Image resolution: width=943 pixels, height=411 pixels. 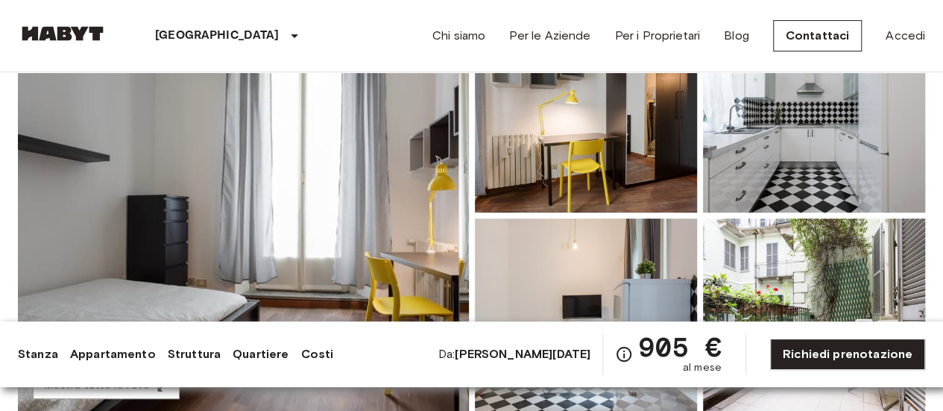 I want to click on span: 905 €, so click(x=680, y=347).